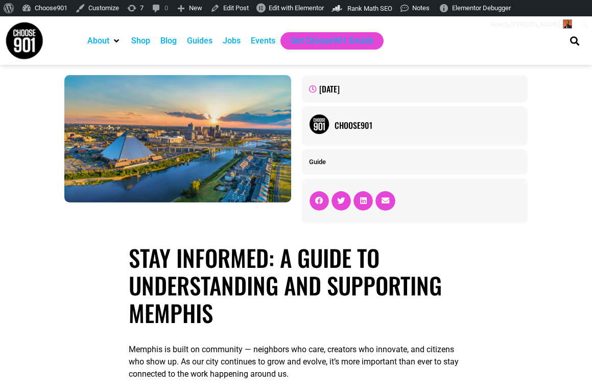 This screenshot has height=390, width=592. I want to click on div: Choose901, so click(427, 125).